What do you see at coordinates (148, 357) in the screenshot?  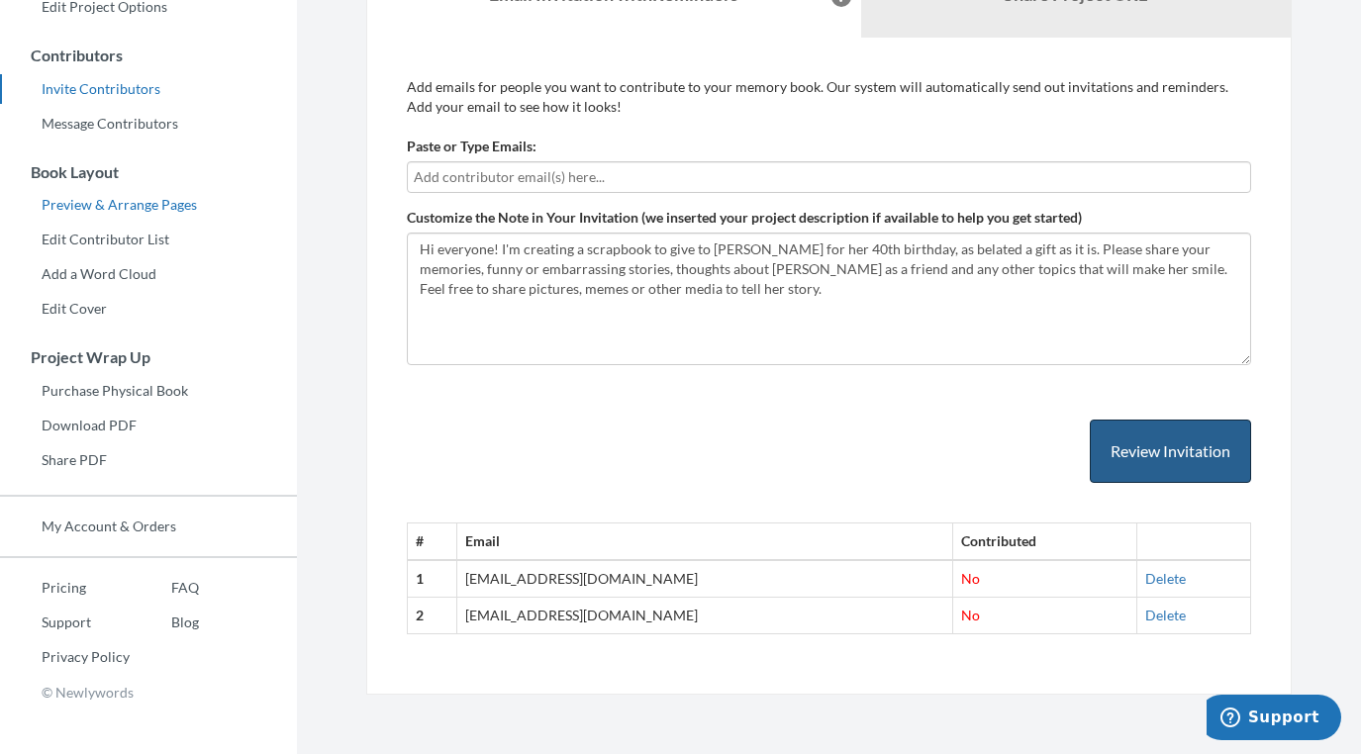 I see `h3: Project Wrap Up` at bounding box center [148, 357].